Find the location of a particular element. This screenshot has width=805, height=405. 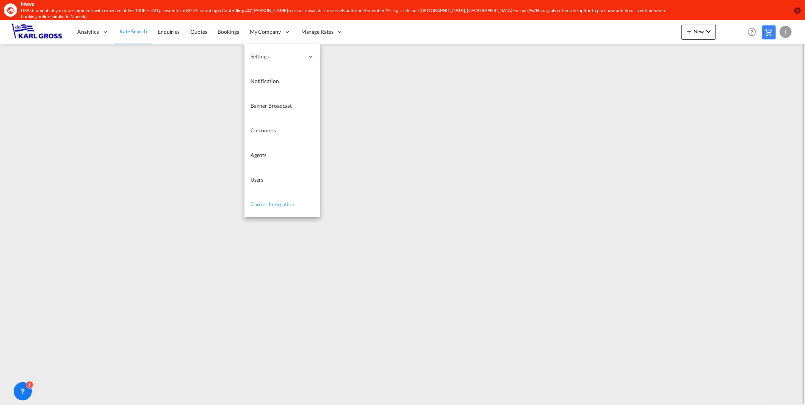

md-icon: icon-close-circle is located at coordinates (797, 10).